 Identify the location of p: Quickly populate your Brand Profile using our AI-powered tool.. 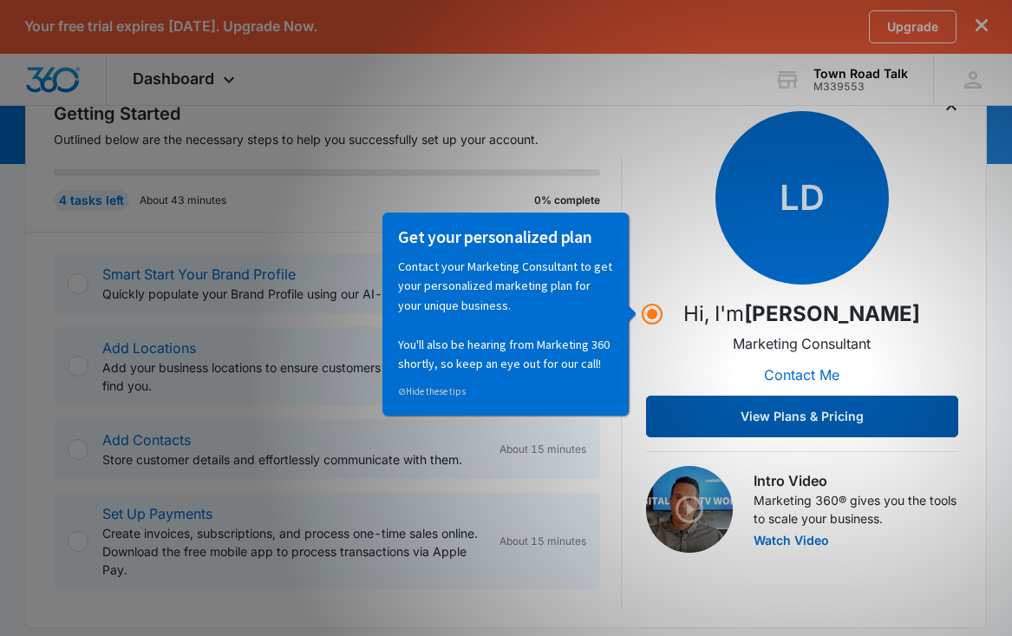
(294, 293).